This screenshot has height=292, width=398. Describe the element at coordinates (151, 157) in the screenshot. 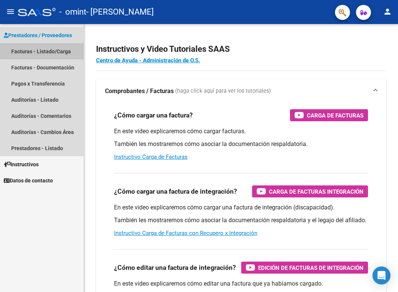

I see `a: Instructivo Carga de Facturas` at that location.